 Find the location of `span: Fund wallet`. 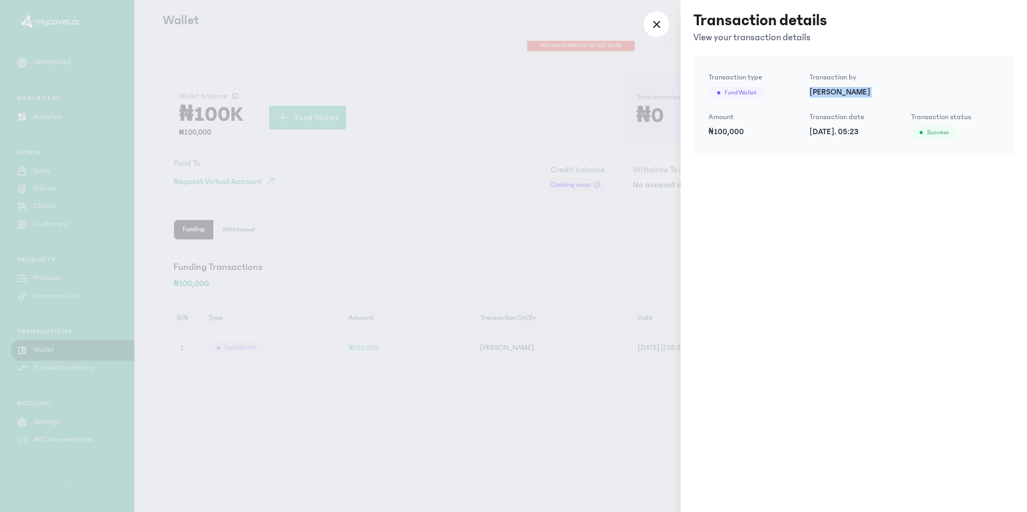

span: Fund wallet is located at coordinates (740, 93).